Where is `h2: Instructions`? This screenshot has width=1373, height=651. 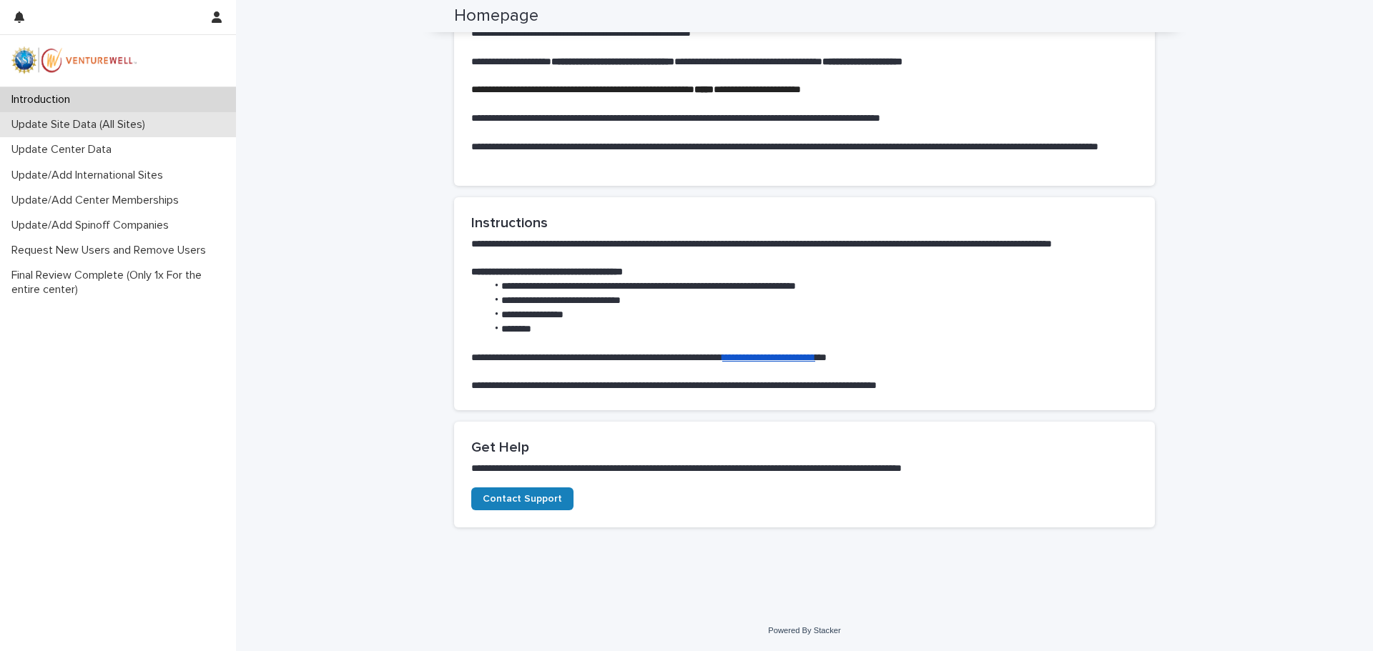 h2: Instructions is located at coordinates (804, 223).